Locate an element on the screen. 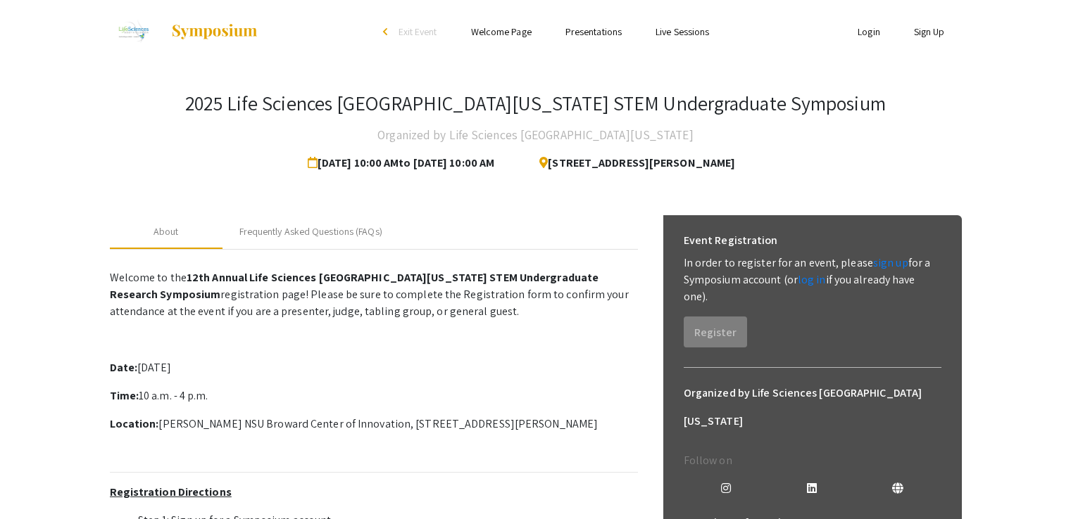 Image resolution: width=1071 pixels, height=519 pixels. strong: Date: is located at coordinates (124, 367).